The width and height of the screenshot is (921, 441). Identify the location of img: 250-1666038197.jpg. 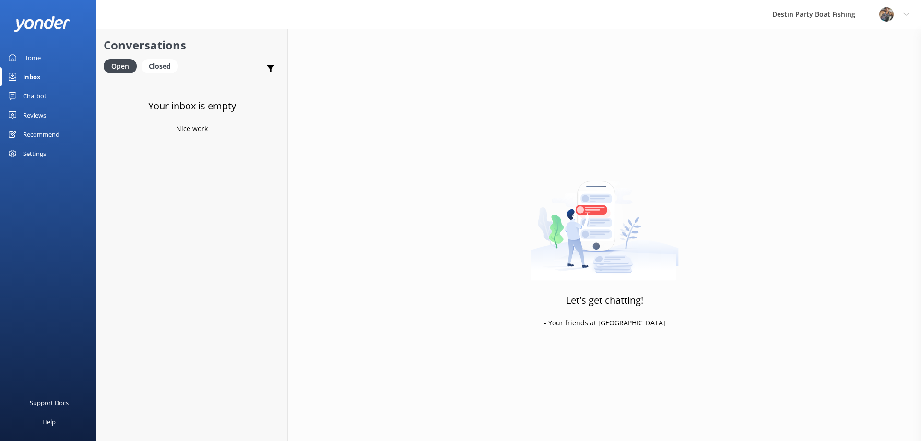
(886, 14).